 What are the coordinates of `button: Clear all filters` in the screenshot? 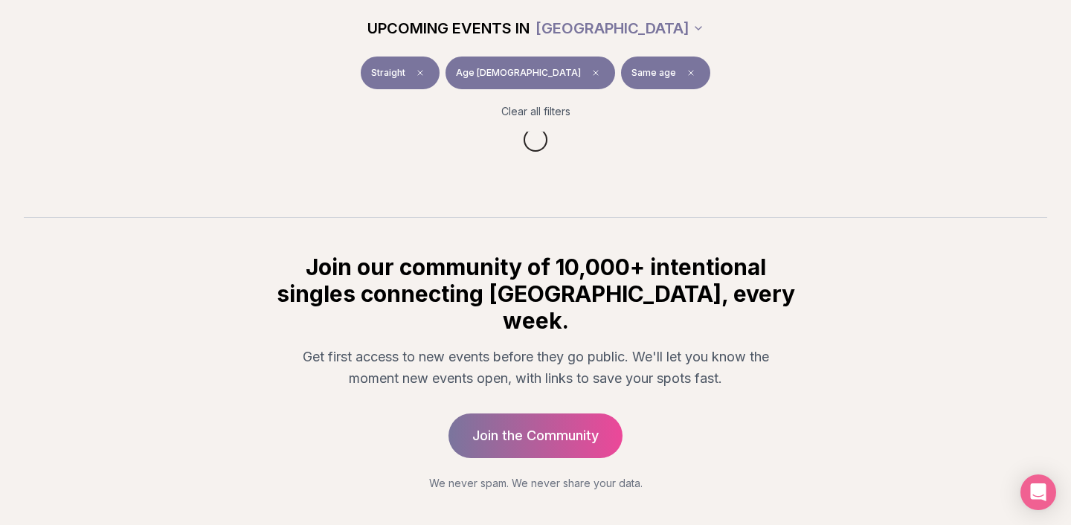 It's located at (535, 112).